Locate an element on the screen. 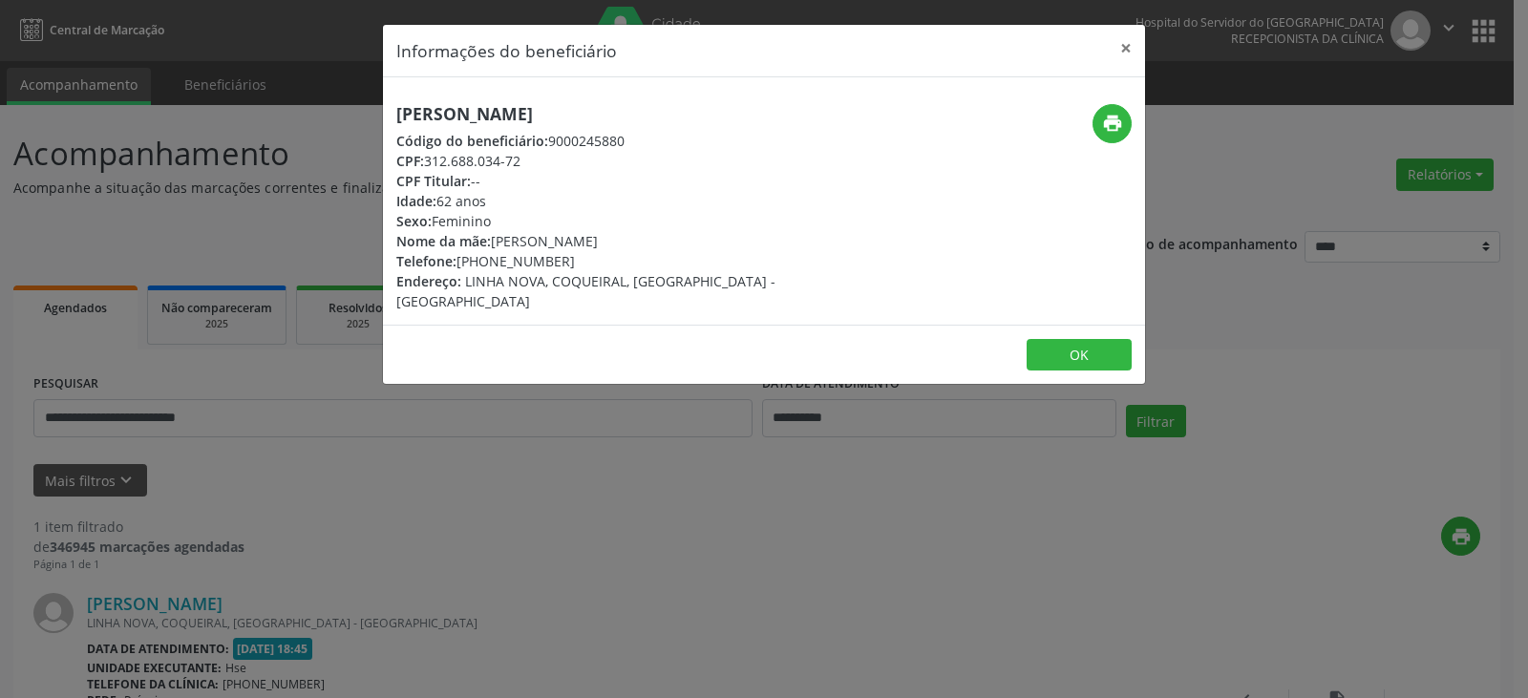 The width and height of the screenshot is (1528, 698). span: Sexo: is located at coordinates (413, 221).